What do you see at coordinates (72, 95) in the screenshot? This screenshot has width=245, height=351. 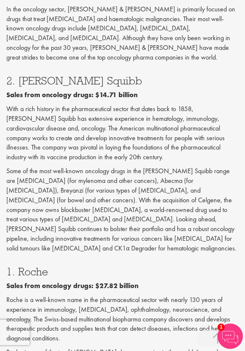 I see `b: Sales from oncology drugs: $14.71 billion` at bounding box center [72, 95].